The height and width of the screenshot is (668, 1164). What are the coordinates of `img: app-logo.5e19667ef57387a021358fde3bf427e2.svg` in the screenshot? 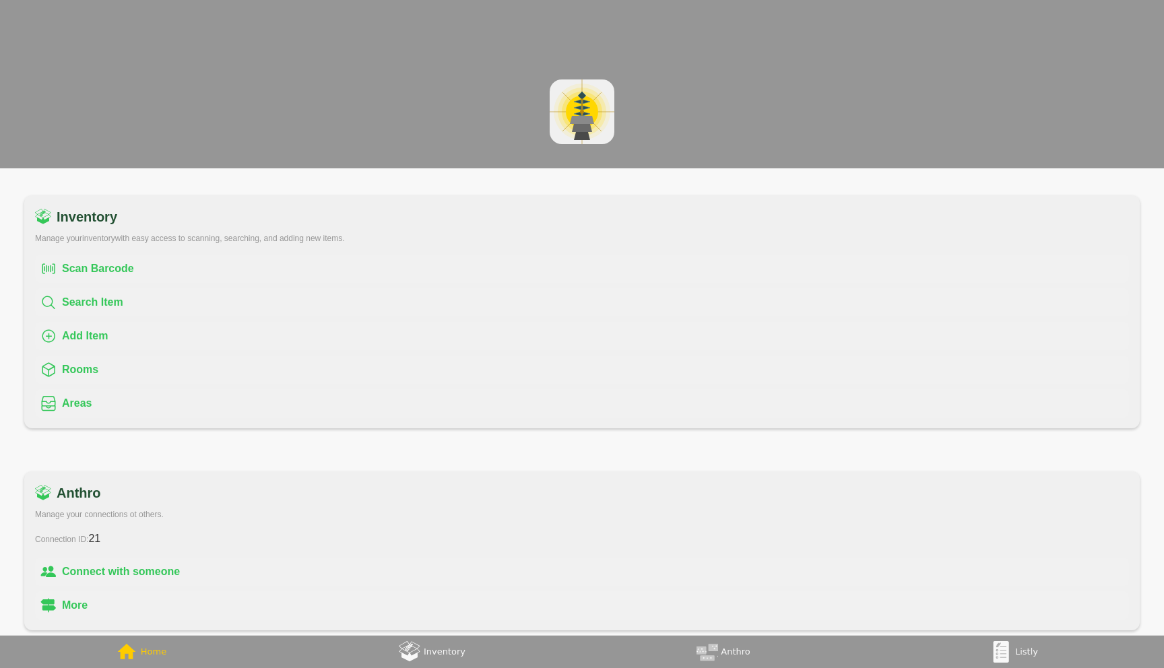 It's located at (582, 112).